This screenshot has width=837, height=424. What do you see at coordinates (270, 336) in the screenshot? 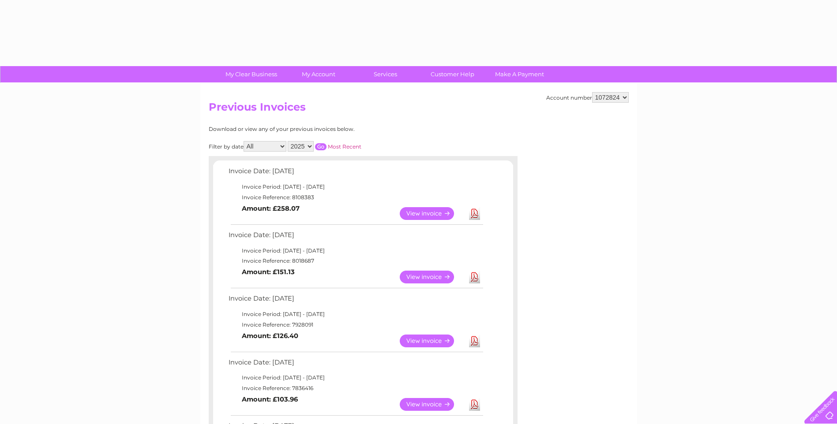
I see `b: Amount: £126.40` at bounding box center [270, 336].